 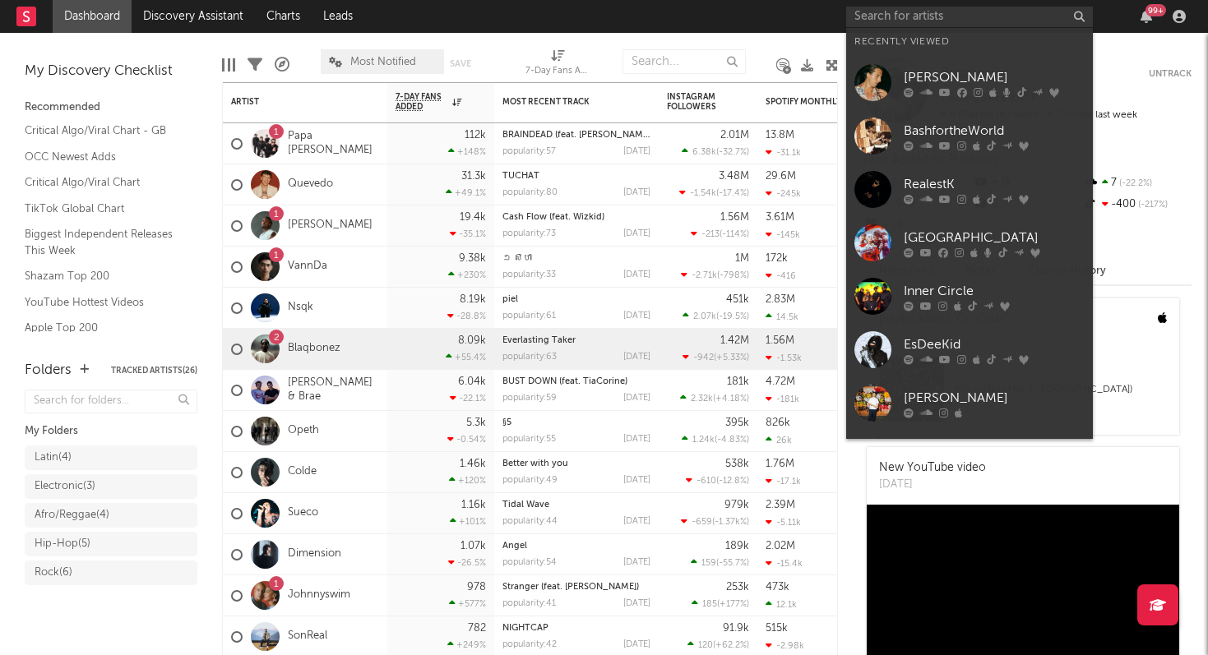 I want to click on a: Afro/Reggae(4), so click(x=111, y=515).